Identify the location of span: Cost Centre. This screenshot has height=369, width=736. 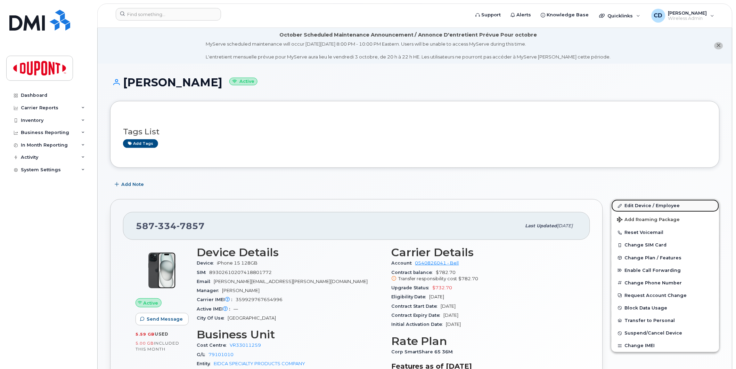
(213, 345).